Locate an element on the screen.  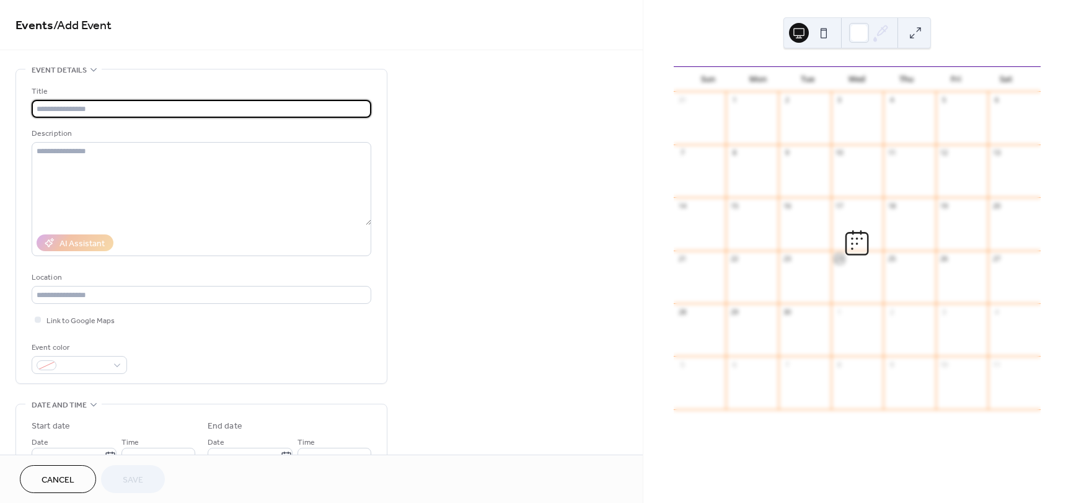
div: 21 is located at coordinates (682, 258).